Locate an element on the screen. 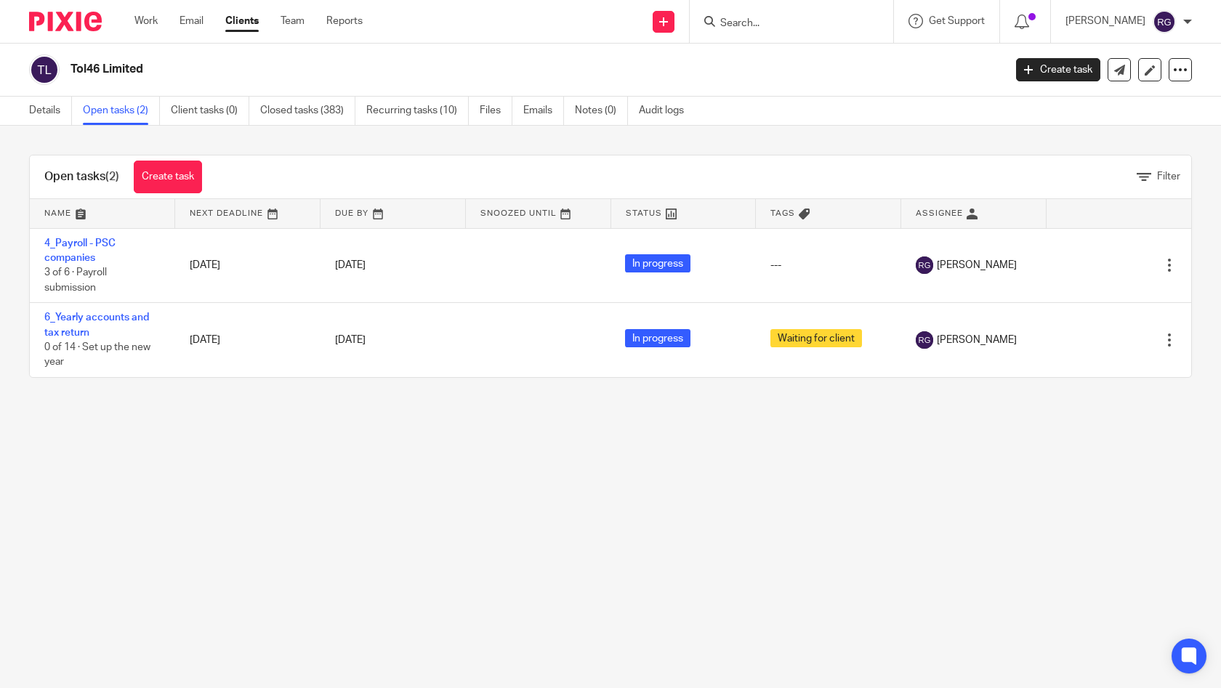 The width and height of the screenshot is (1221, 688). span: Status is located at coordinates (644, 213).